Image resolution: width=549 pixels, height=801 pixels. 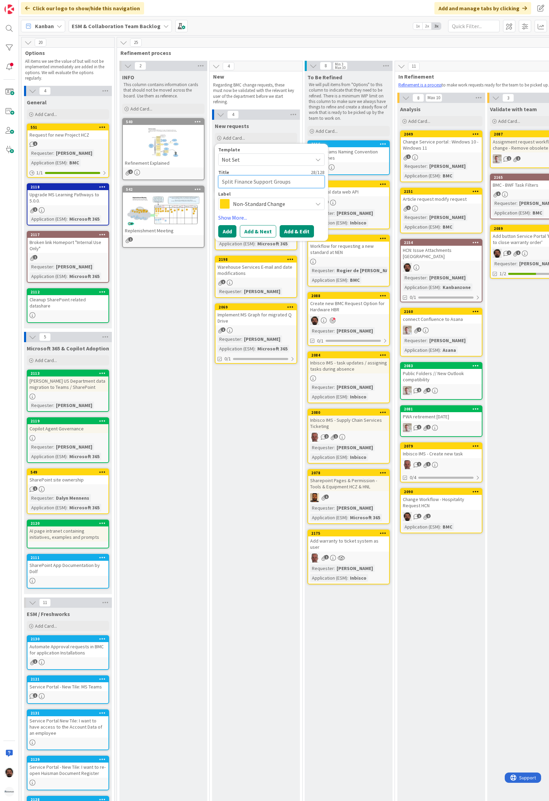 What do you see at coordinates (256, 270) in the screenshot?
I see `div: Warehouse Services E-mail and date modifications` at bounding box center [256, 270].